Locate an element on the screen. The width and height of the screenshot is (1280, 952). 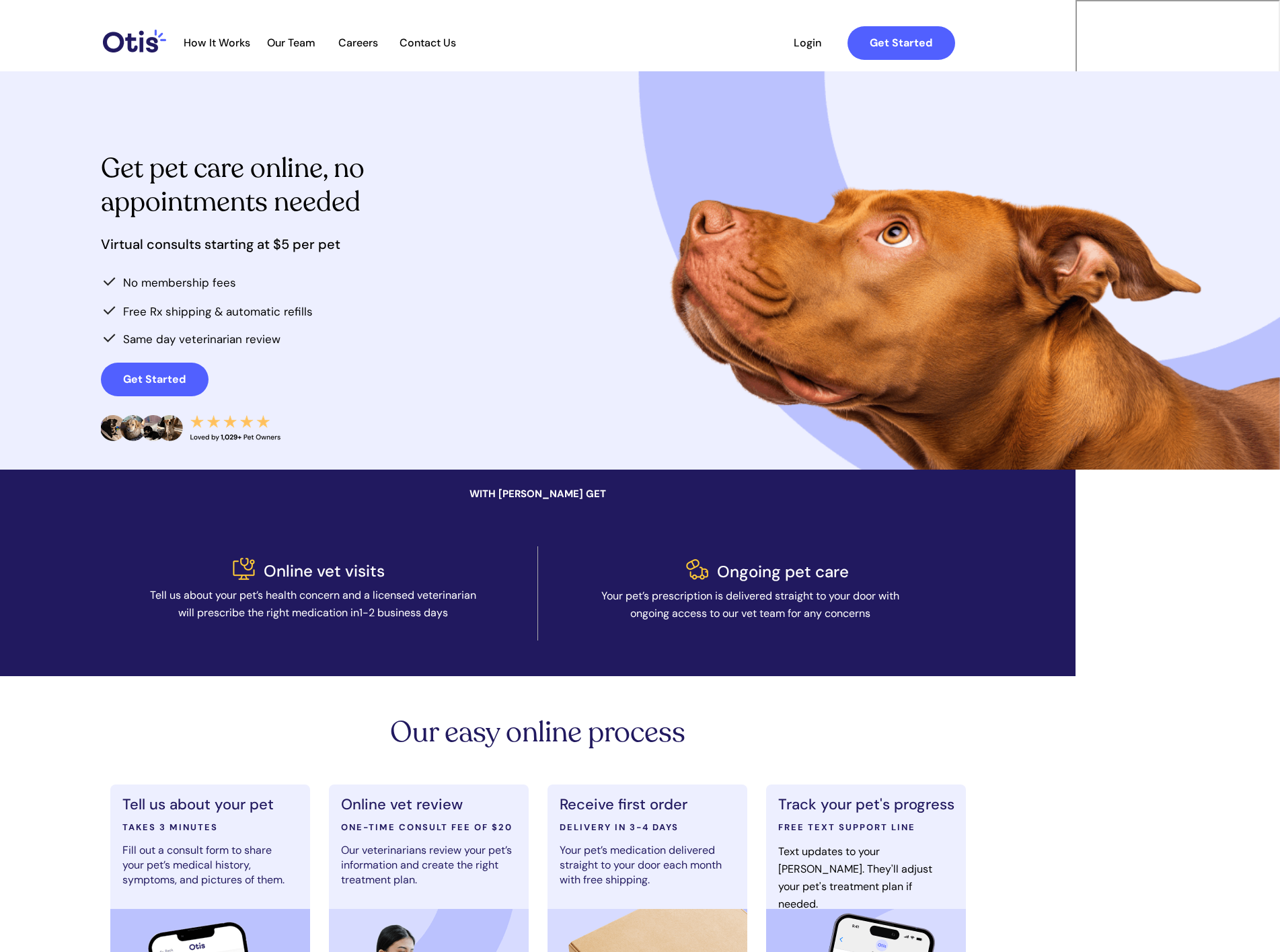
a: Login is located at coordinates (808, 43).